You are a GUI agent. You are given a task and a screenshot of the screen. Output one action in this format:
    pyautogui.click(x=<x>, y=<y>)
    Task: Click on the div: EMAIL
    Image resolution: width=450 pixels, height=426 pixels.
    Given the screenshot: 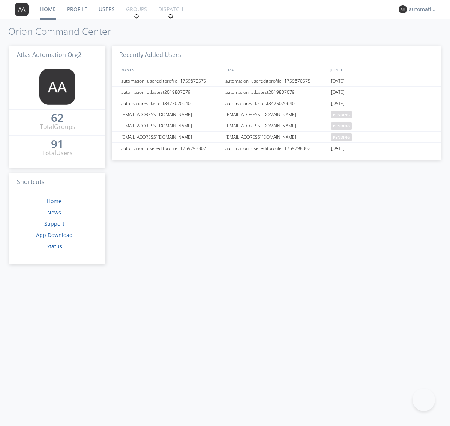 What is the action you would take?
    pyautogui.click(x=276, y=69)
    